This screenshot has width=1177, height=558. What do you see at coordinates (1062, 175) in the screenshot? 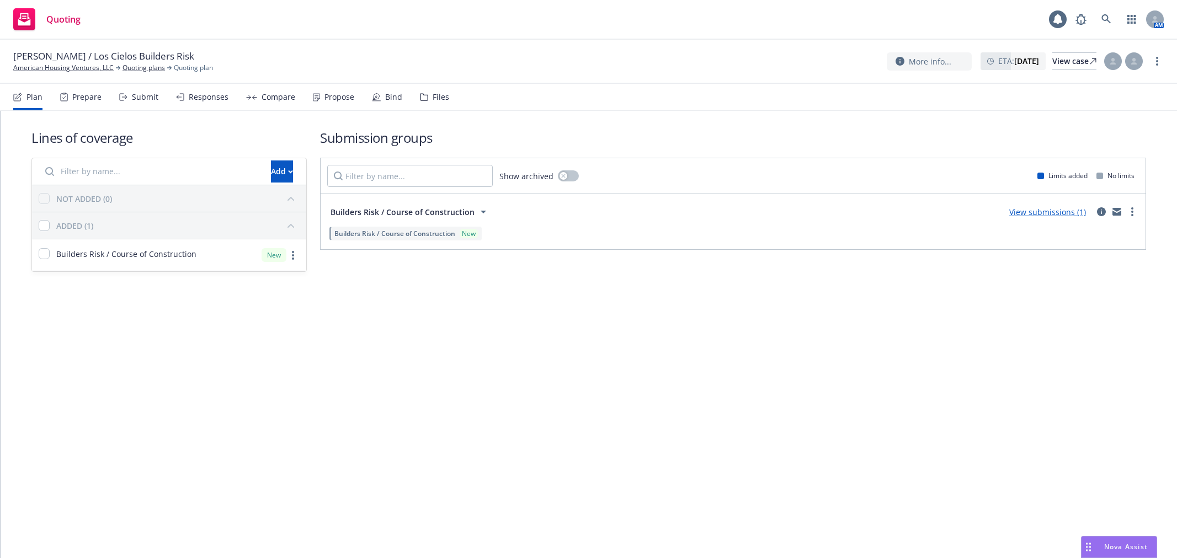
I see `div: Limits added` at bounding box center [1062, 175].